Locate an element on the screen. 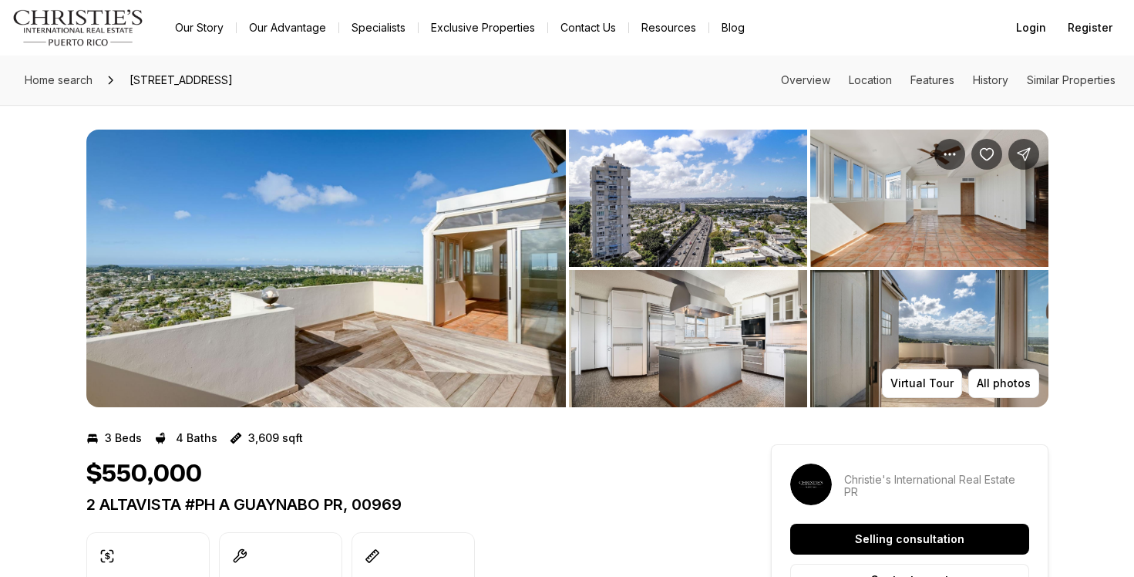 The width and height of the screenshot is (1134, 577). li: 1 of 8 is located at coordinates (326, 268).